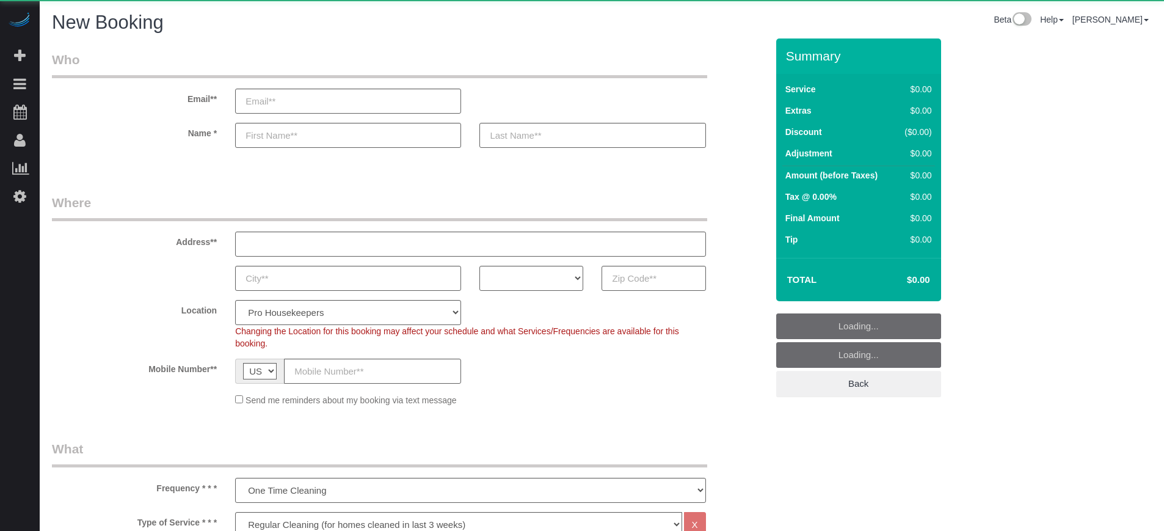 This screenshot has height=531, width=1164. Describe the element at coordinates (858, 383) in the screenshot. I see `a: Back` at that location.